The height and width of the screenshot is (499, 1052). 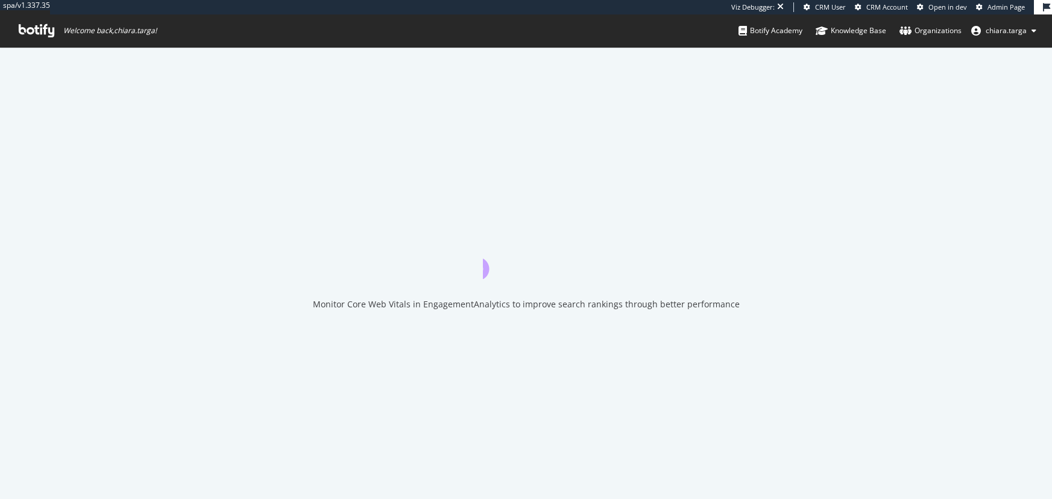 I want to click on button: chiara.targa, so click(x=1004, y=31).